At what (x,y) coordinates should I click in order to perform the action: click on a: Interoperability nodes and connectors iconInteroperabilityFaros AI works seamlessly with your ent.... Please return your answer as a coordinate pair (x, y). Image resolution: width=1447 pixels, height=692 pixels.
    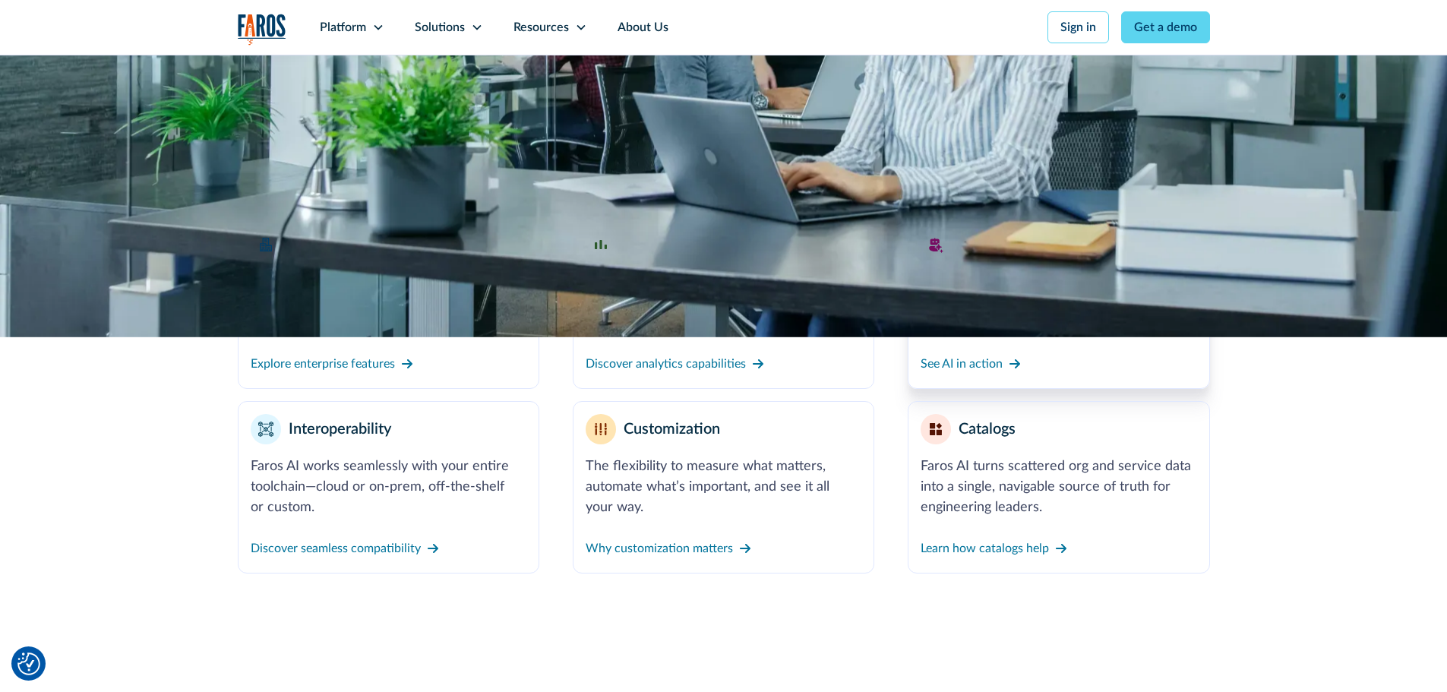
    Looking at the image, I should click on (388, 487).